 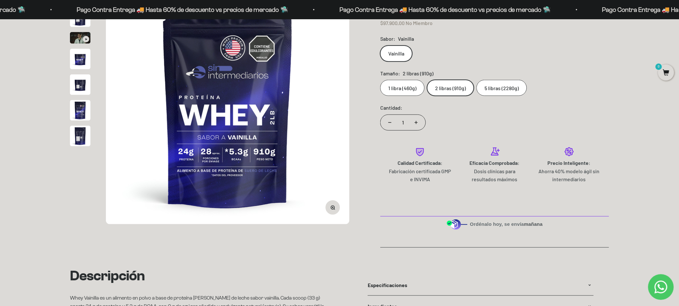 I want to click on strong: Eficacia Comprobada:, so click(x=495, y=163).